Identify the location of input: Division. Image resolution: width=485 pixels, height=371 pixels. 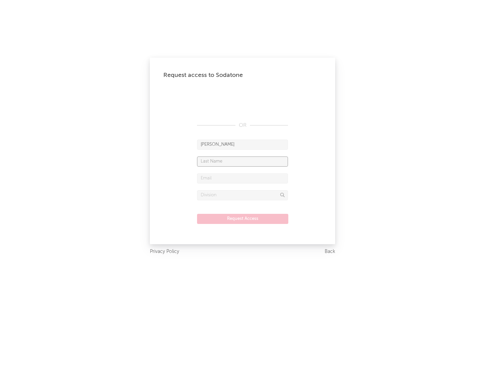
(243, 195).